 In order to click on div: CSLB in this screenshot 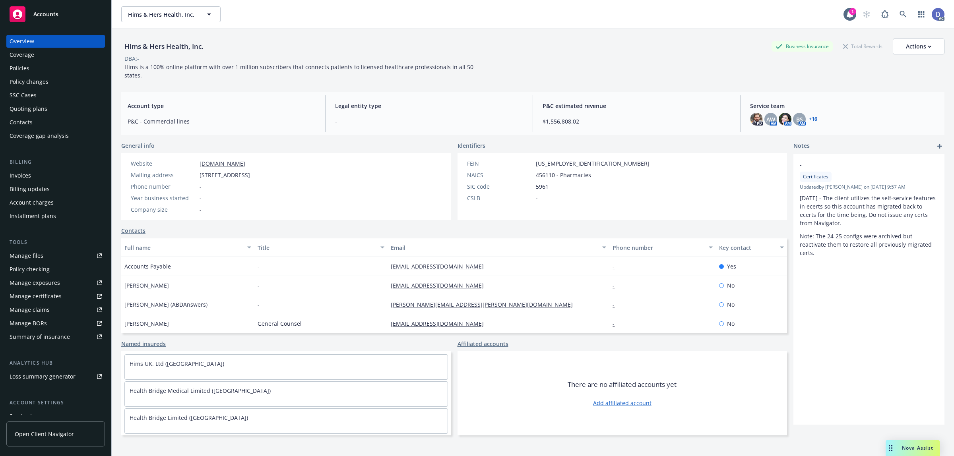, I will do `click(500, 198)`.